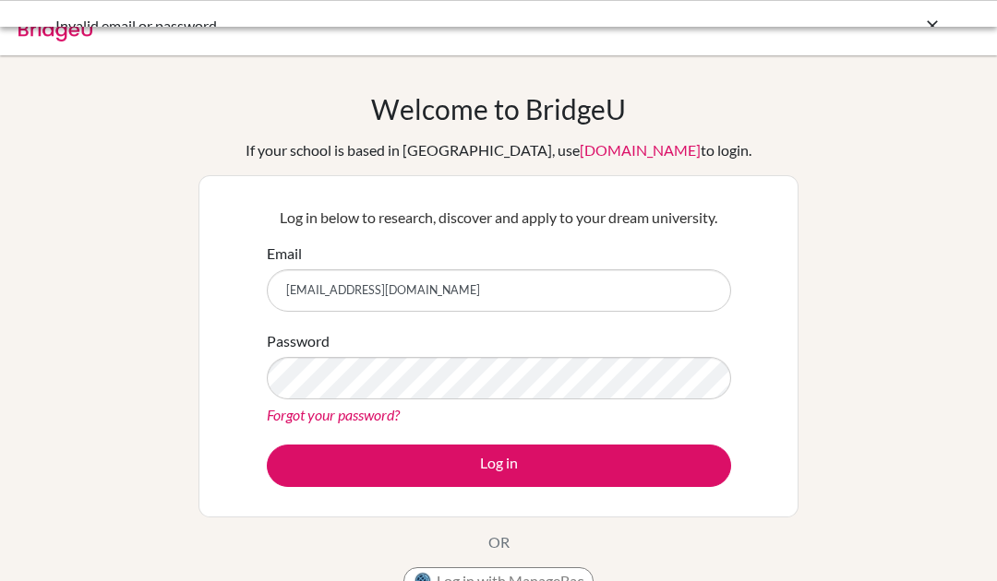 The image size is (997, 581). What do you see at coordinates (498, 543) in the screenshot?
I see `p: OR` at bounding box center [498, 543].